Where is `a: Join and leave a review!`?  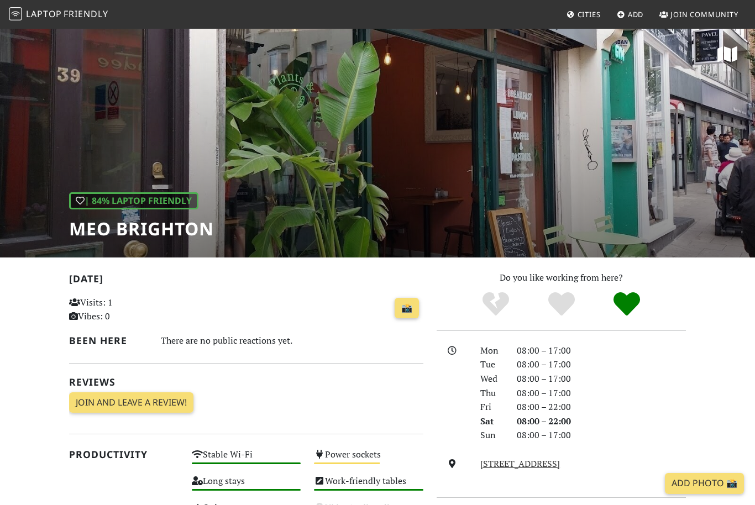 a: Join and leave a review! is located at coordinates (131, 403).